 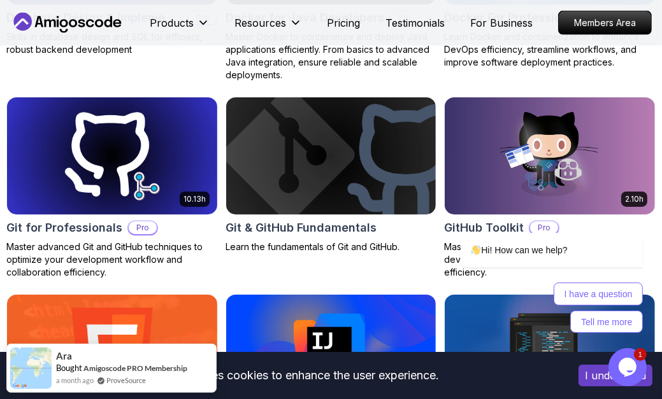 What do you see at coordinates (550, 156) in the screenshot?
I see `img: GitHub Toolkit card` at bounding box center [550, 156].